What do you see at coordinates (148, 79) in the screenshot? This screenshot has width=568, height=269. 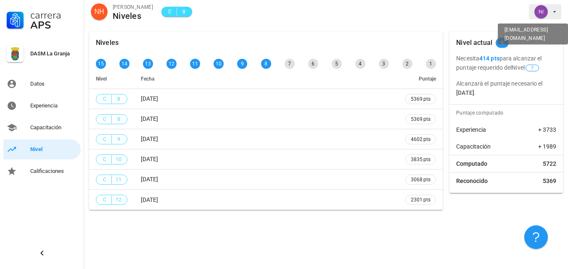 I see `span: Fecha` at bounding box center [148, 79].